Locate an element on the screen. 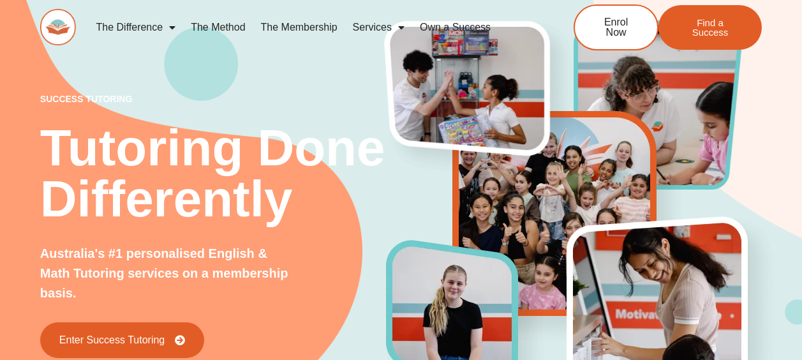 Image resolution: width=802 pixels, height=360 pixels. a: Own a Success is located at coordinates (455, 27).